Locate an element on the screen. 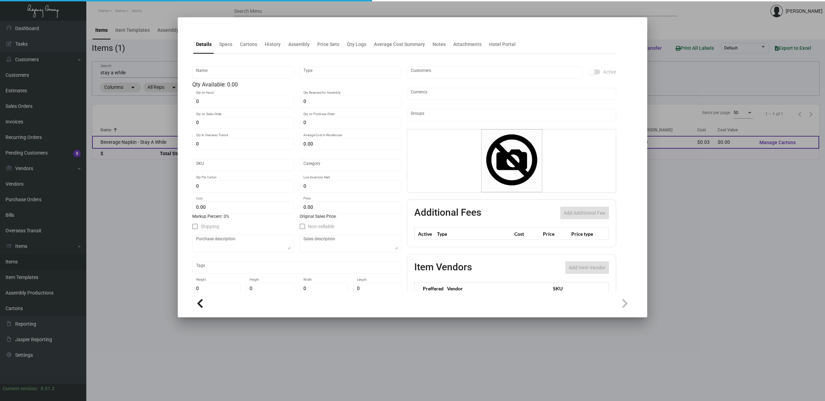 The width and height of the screenshot is (825, 401). div: Specs is located at coordinates (226, 44).